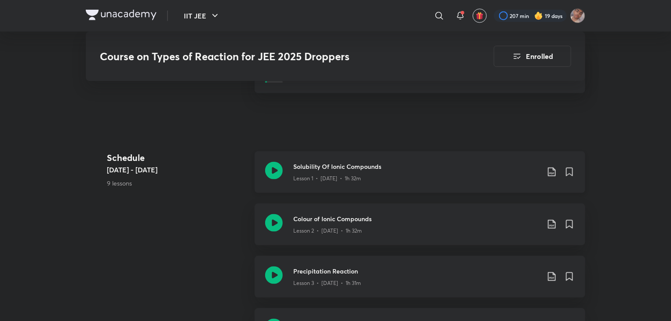 The width and height of the screenshot is (671, 321). Describe the element at coordinates (480, 16) in the screenshot. I see `img: avatar` at that location.